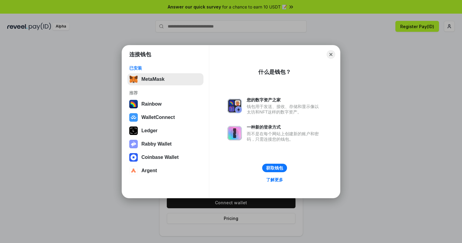  I want to click on div: 什么是钱包？, so click(275, 72).